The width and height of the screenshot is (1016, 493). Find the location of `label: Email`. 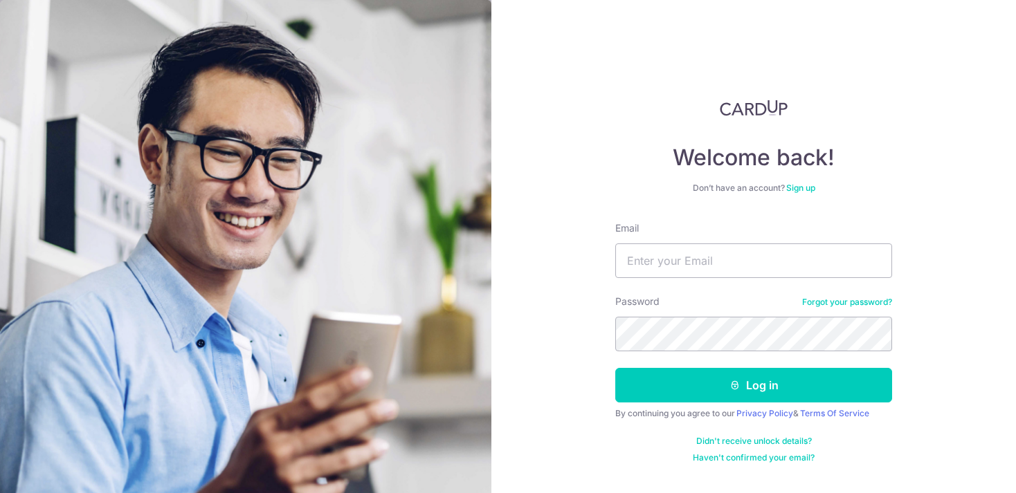

label: Email is located at coordinates (627, 228).